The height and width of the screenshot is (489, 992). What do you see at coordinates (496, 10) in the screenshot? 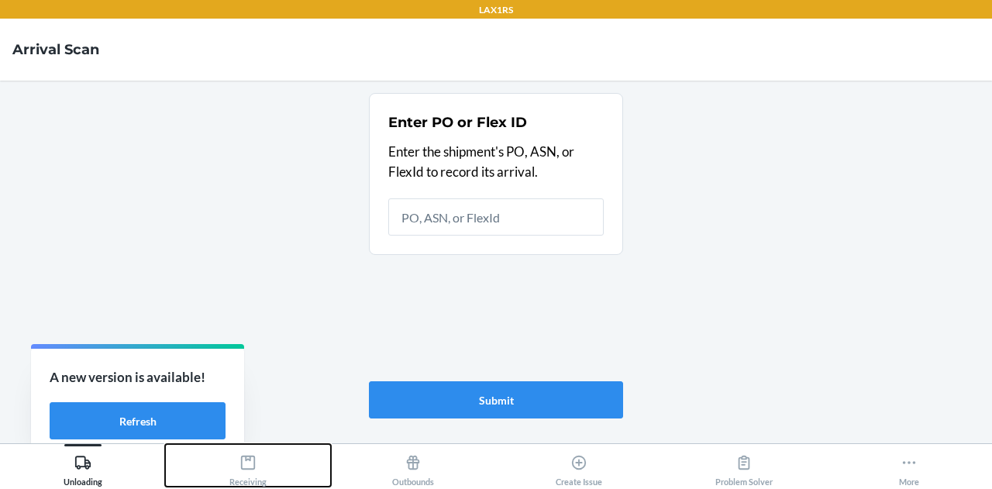
I see `p: LAX1RS` at bounding box center [496, 10].